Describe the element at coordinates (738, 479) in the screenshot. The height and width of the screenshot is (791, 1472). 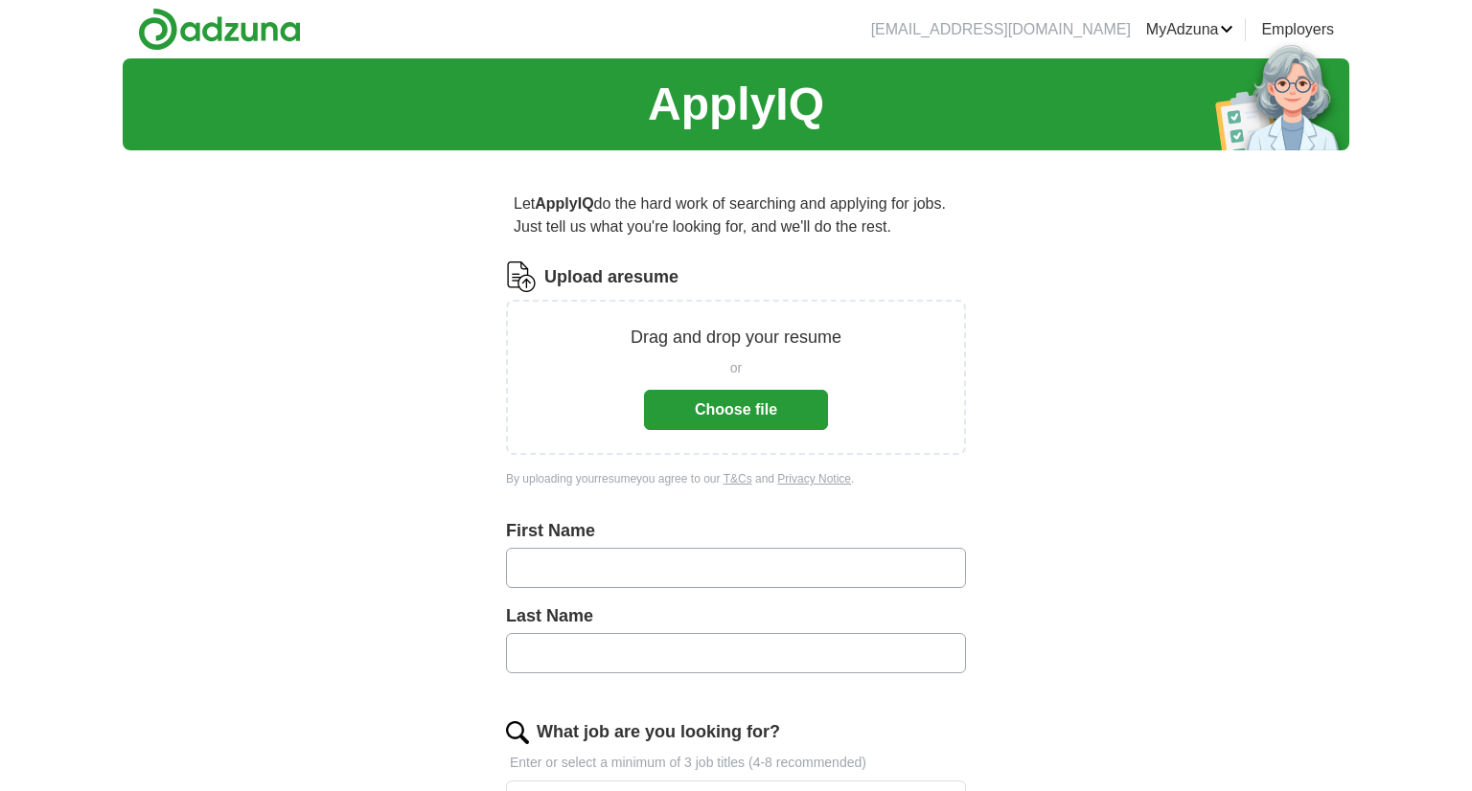
I see `a: T&Cs` at that location.